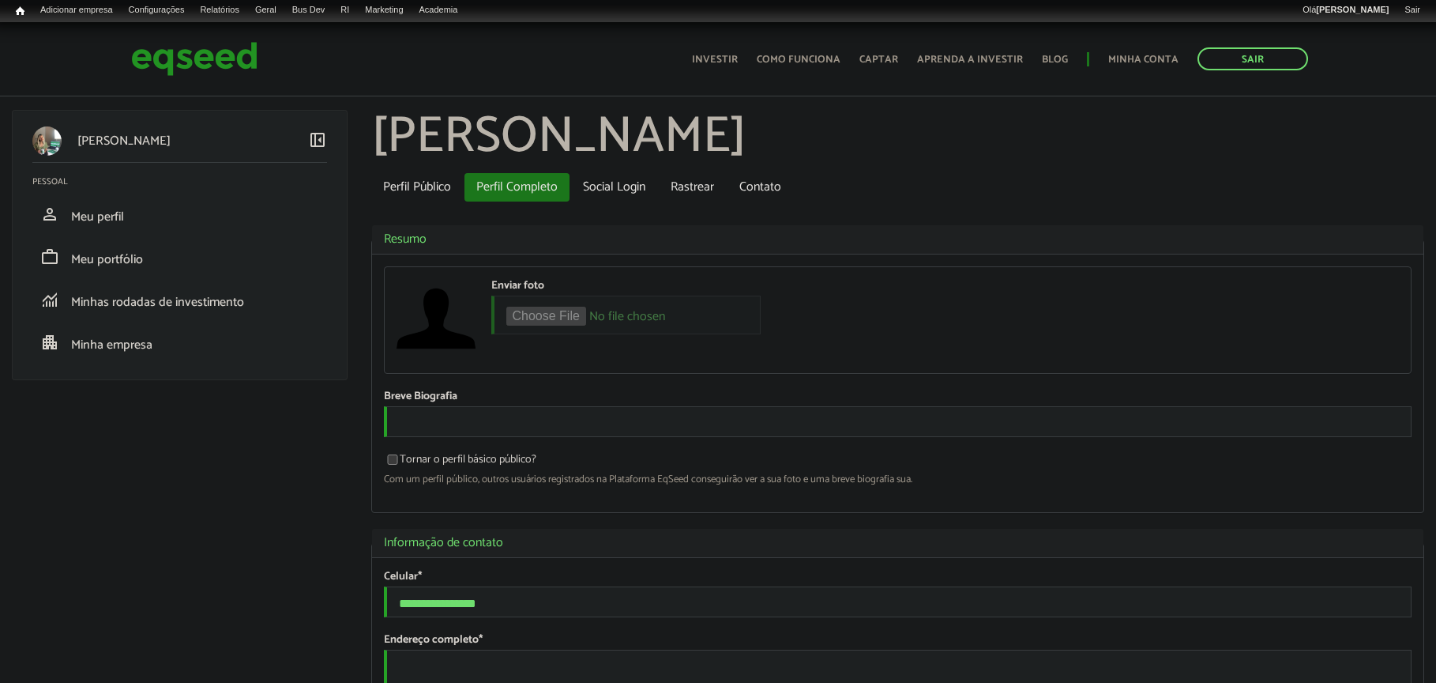 The width and height of the screenshot is (1436, 683). Describe the element at coordinates (879, 59) in the screenshot. I see `a: Captar` at that location.